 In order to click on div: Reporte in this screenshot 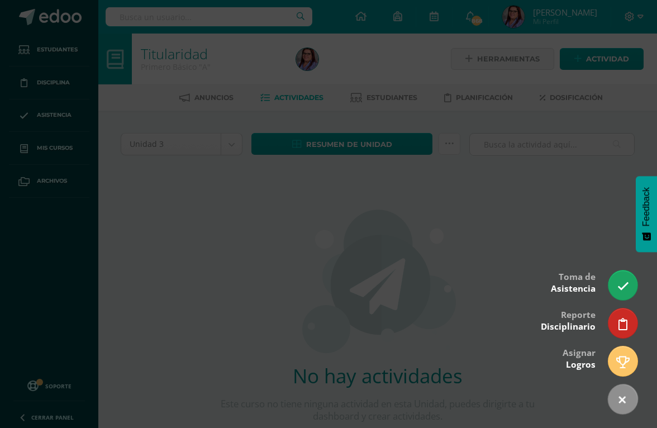, I will do `click(568, 319)`.